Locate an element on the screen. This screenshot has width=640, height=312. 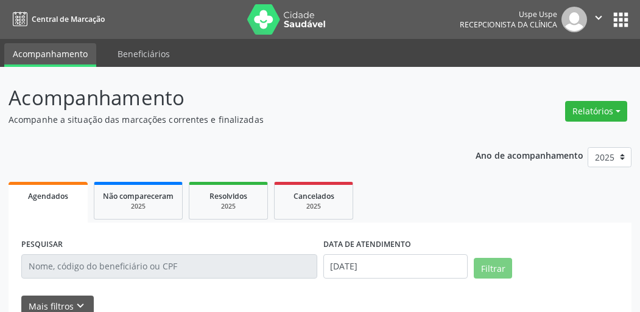
input: Nome, código do beneficiário ou CPF is located at coordinates (169, 267).